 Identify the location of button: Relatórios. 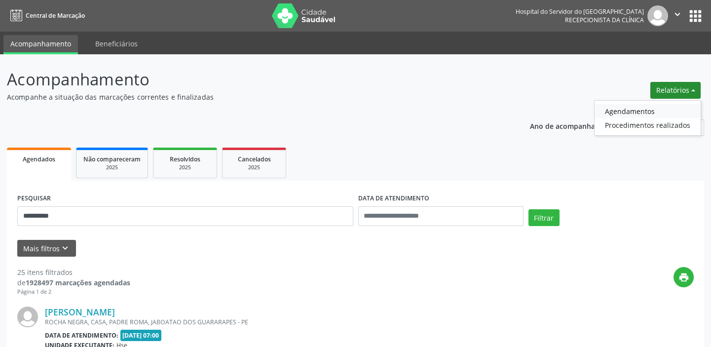
(675, 90).